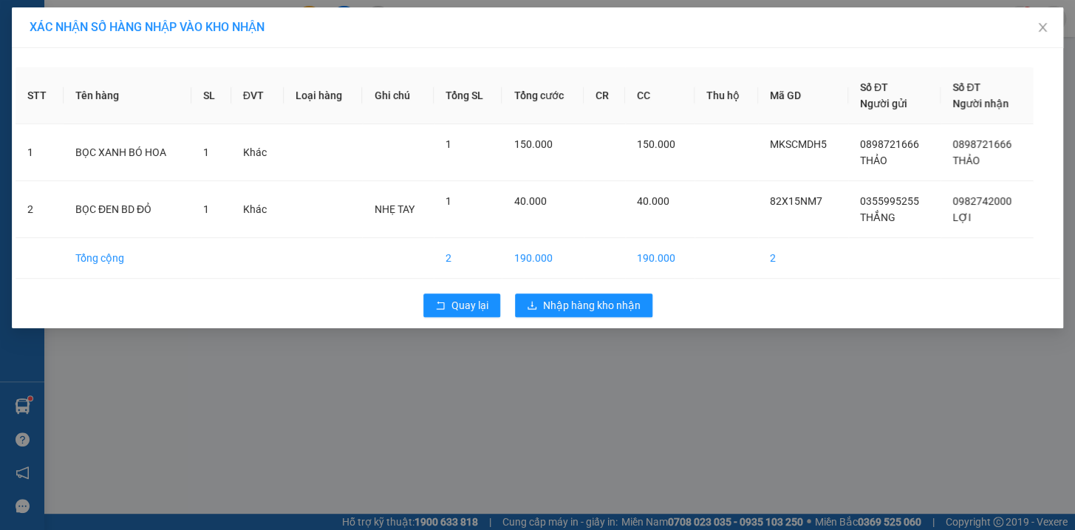 Image resolution: width=1075 pixels, height=530 pixels. I want to click on button: downloadNhập hàng kho nhận, so click(584, 305).